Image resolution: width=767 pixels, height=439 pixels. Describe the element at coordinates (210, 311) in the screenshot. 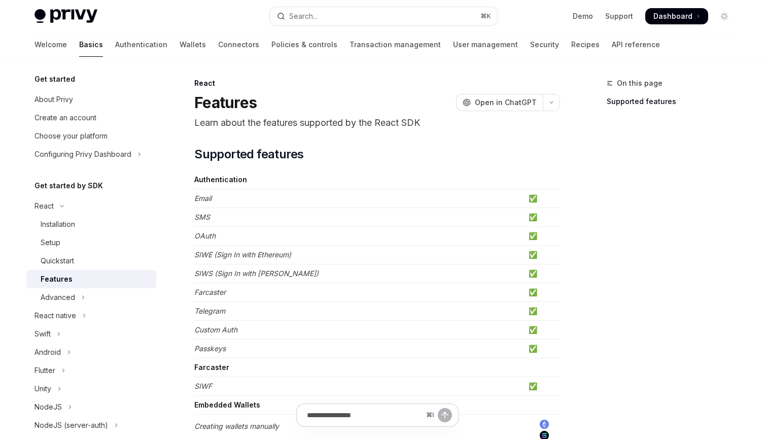

I see `em: Telegram` at that location.